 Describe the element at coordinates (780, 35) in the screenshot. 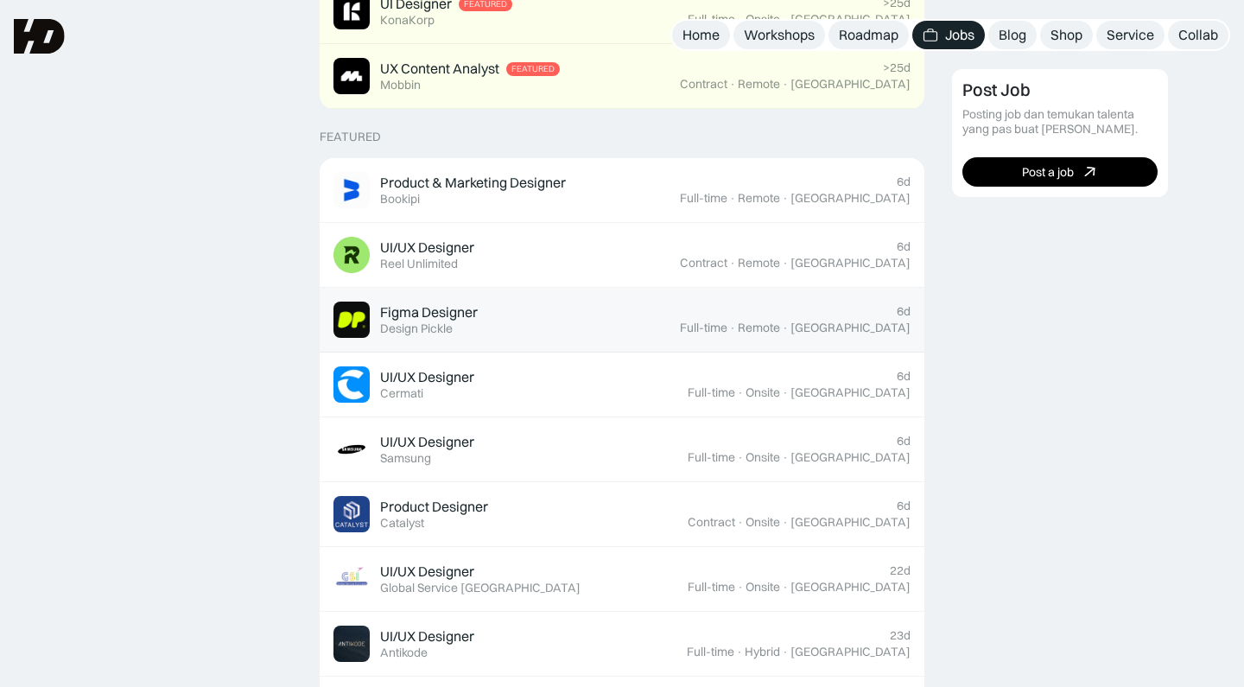

I see `div: Workshops` at that location.